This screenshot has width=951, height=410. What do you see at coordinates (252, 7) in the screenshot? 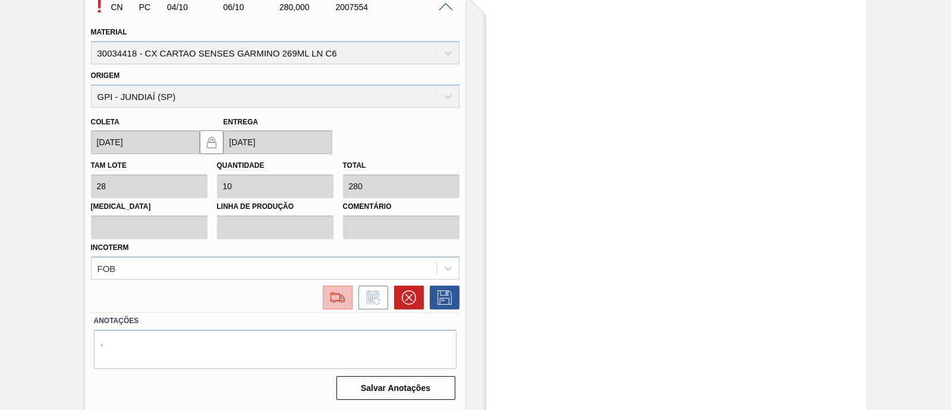
I see `div: 06/10/2025` at bounding box center [252, 7].